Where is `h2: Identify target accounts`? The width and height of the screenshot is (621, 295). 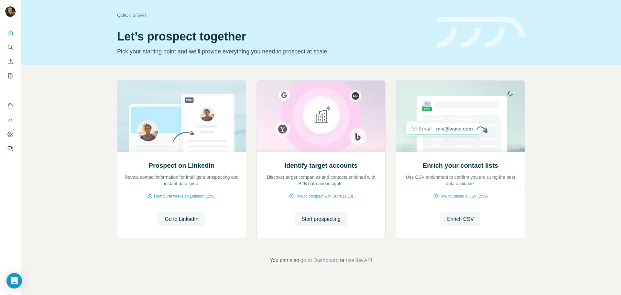 h2: Identify target accounts is located at coordinates (321, 165).